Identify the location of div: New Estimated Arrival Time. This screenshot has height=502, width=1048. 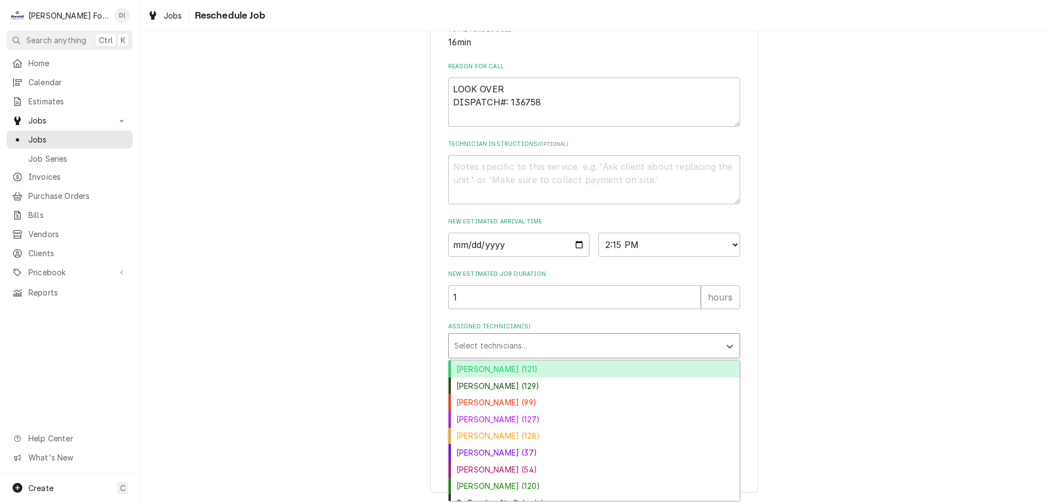
(594, 236).